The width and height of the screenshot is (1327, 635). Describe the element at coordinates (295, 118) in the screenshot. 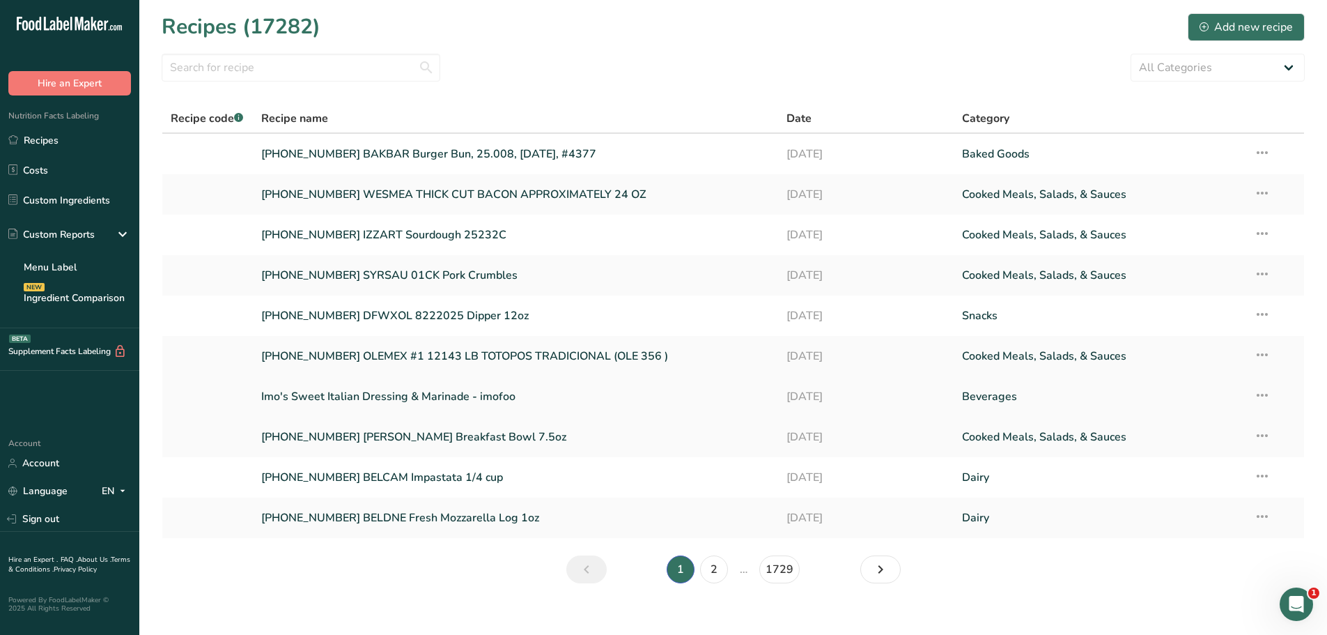

I see `span: Recipe name` at that location.